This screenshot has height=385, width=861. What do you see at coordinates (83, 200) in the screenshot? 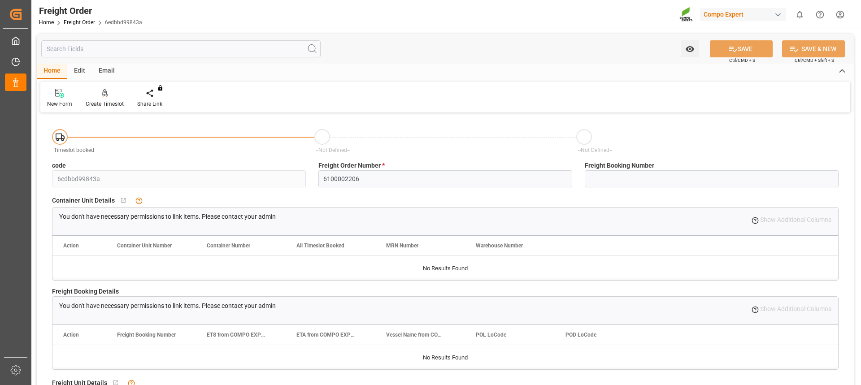
I see `span: Container Unit Details` at bounding box center [83, 200].